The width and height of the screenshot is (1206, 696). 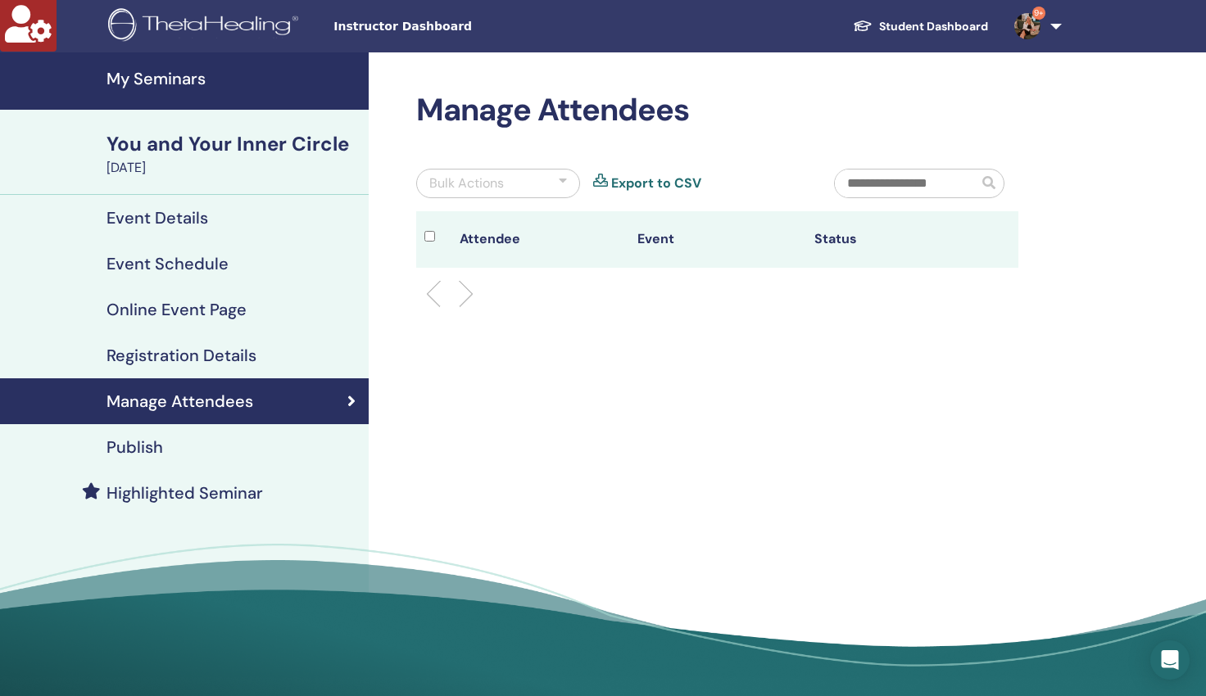 I want to click on h4: My Seminars, so click(x=233, y=79).